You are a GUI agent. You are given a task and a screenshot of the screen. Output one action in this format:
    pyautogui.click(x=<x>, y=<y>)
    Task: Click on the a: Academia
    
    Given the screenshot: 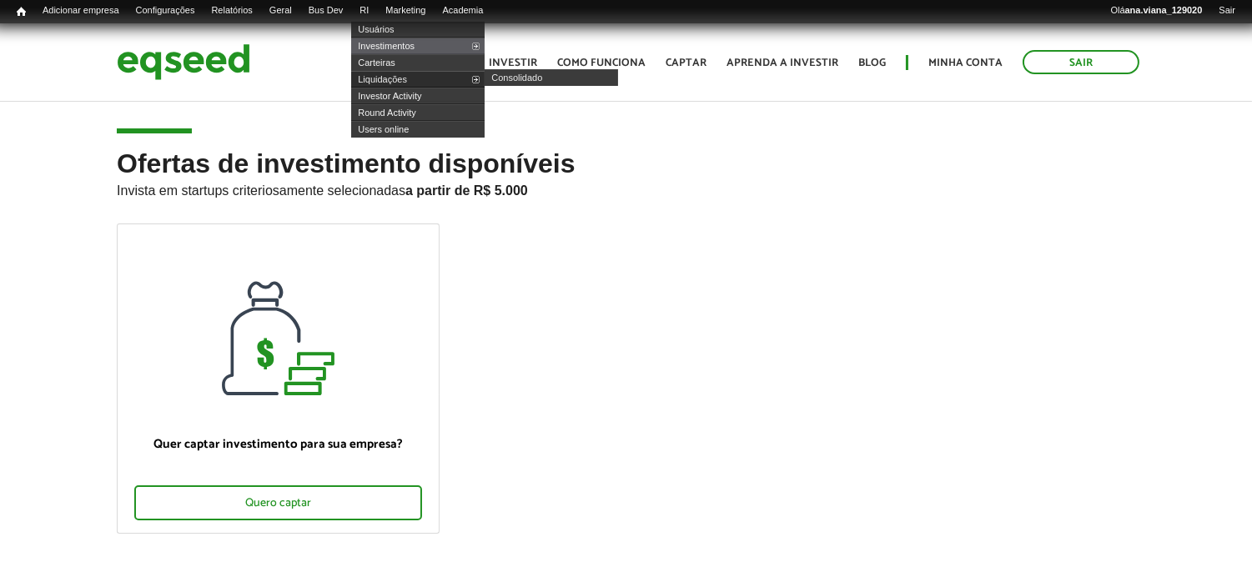 What is the action you would take?
    pyautogui.click(x=463, y=11)
    